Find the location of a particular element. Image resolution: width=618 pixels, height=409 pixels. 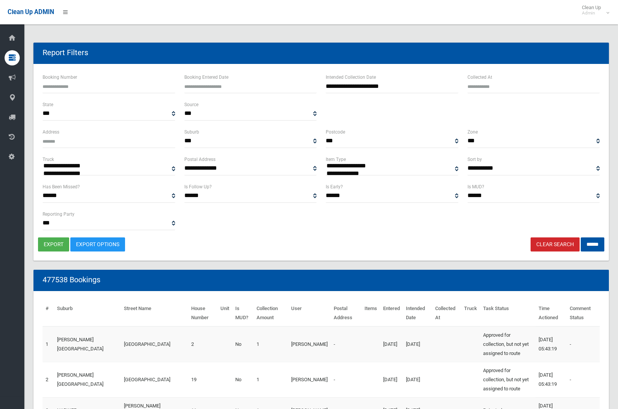

th: House Number is located at coordinates (203, 313).